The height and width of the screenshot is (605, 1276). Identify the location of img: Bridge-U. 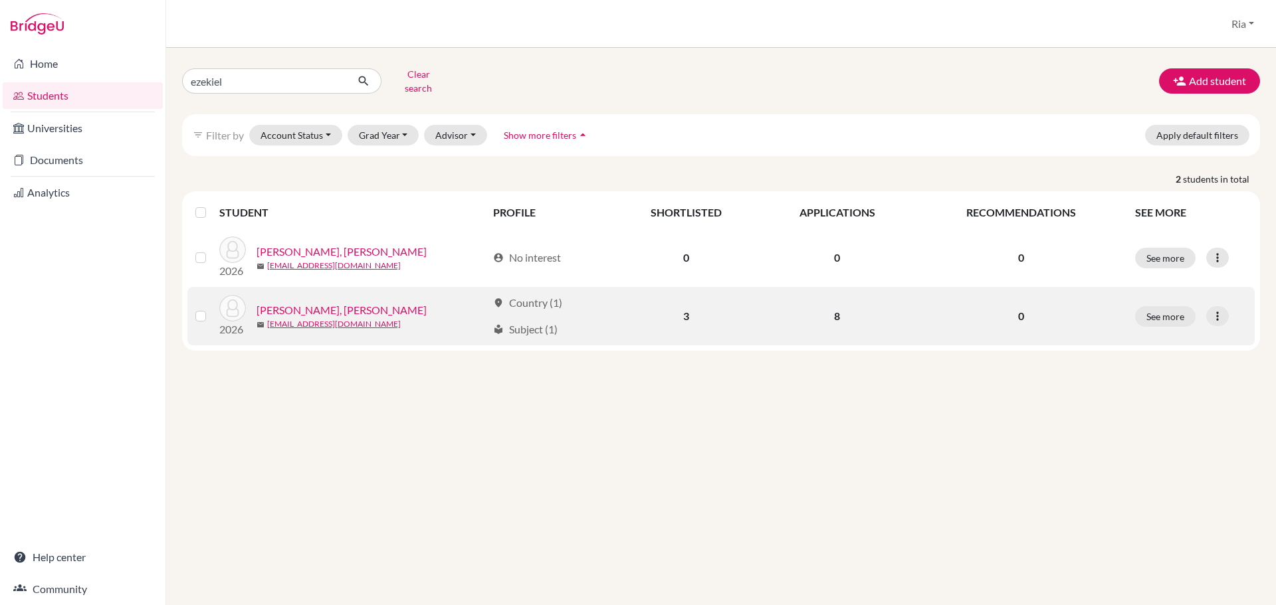
(37, 24).